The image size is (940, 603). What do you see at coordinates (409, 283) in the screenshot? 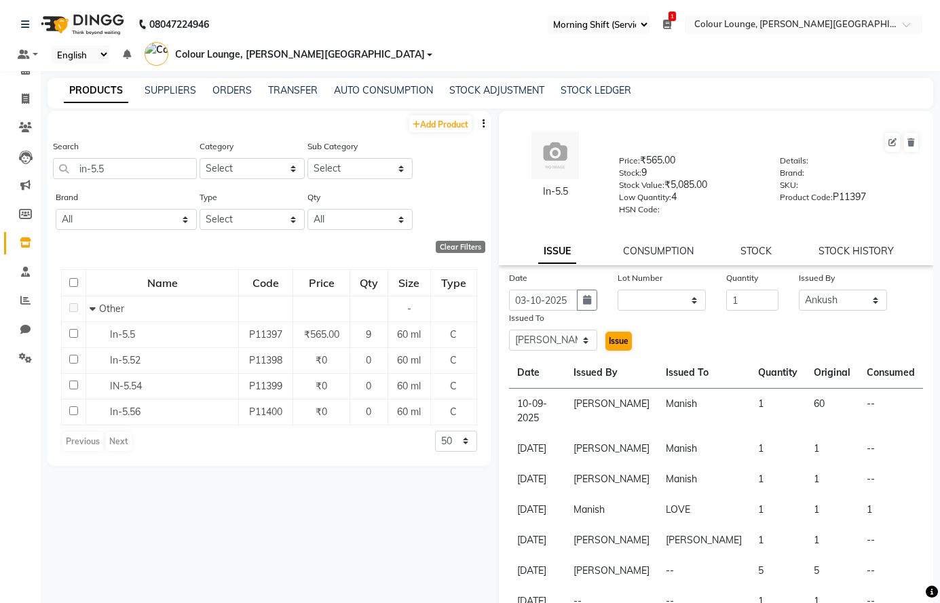
I see `div: Size` at bounding box center [409, 283].